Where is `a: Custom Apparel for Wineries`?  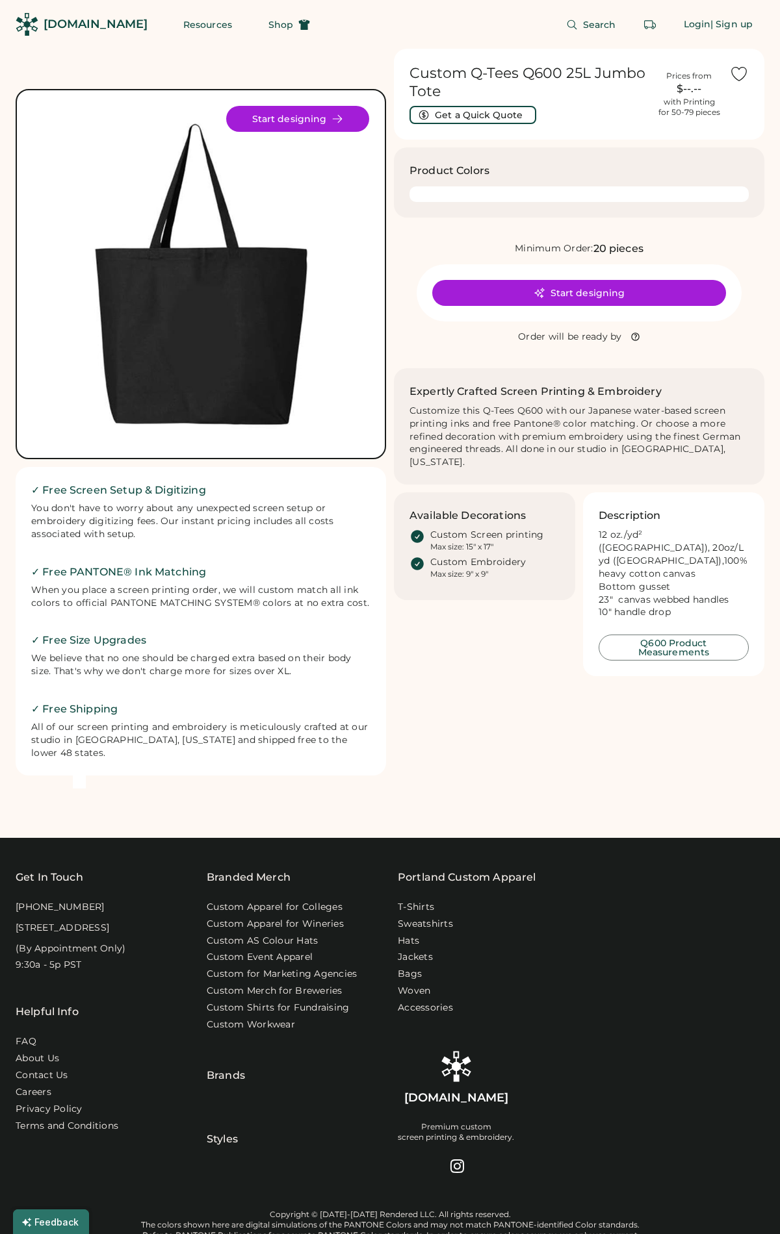 a: Custom Apparel for Wineries is located at coordinates (275, 925).